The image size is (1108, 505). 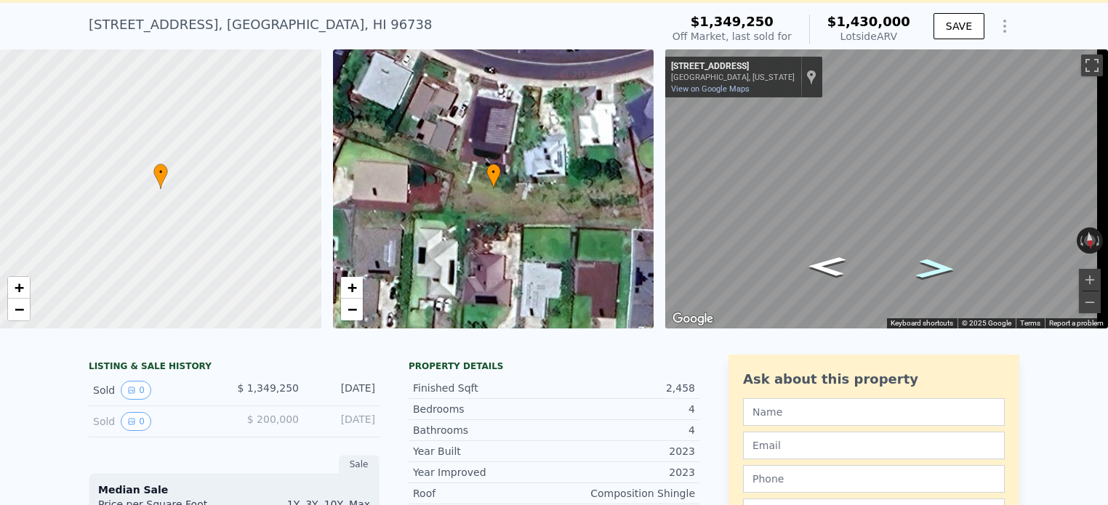 I want to click on div: Composition Shingle, so click(x=624, y=493).